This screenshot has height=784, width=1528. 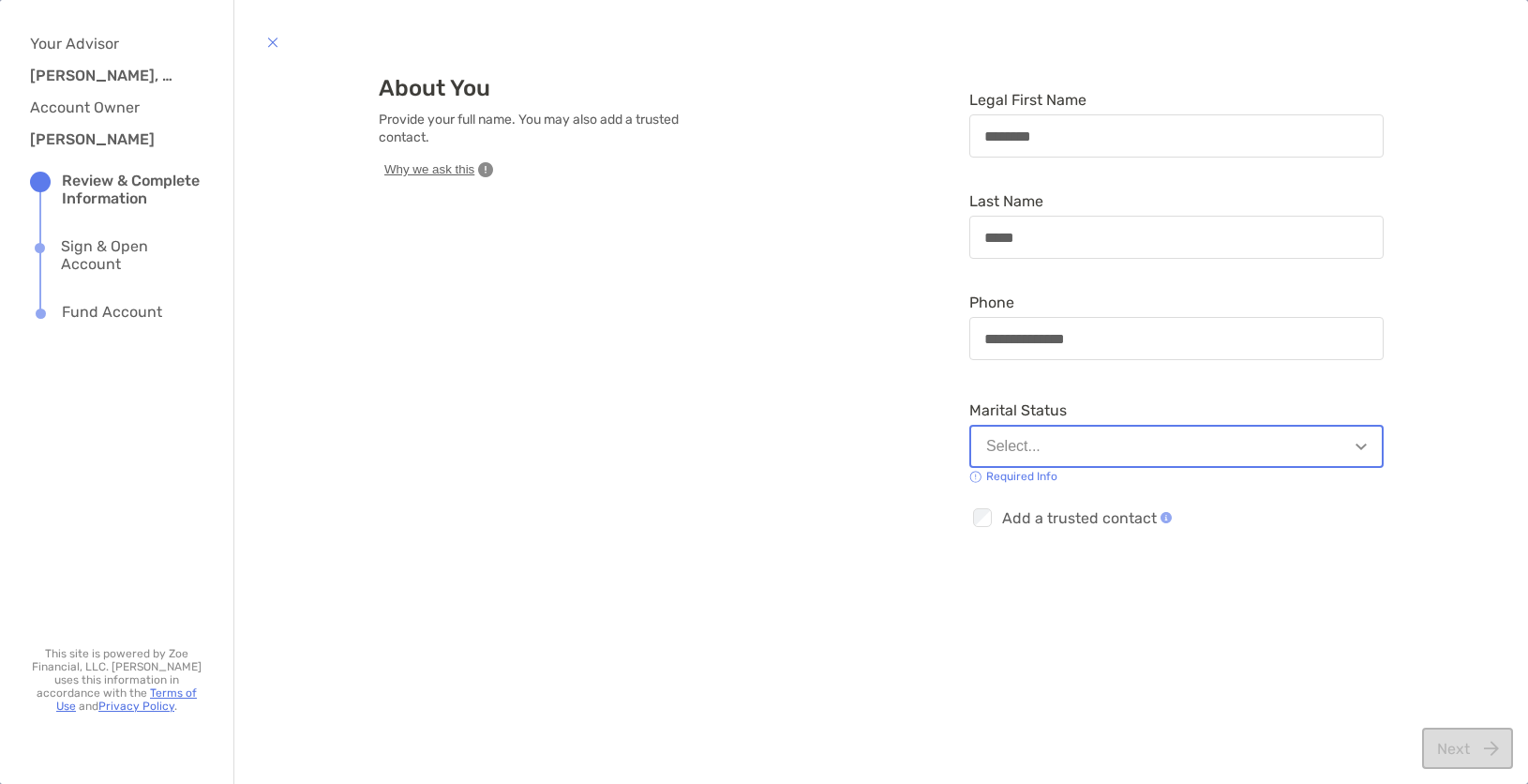 I want to click on img: info icon, so click(x=976, y=476).